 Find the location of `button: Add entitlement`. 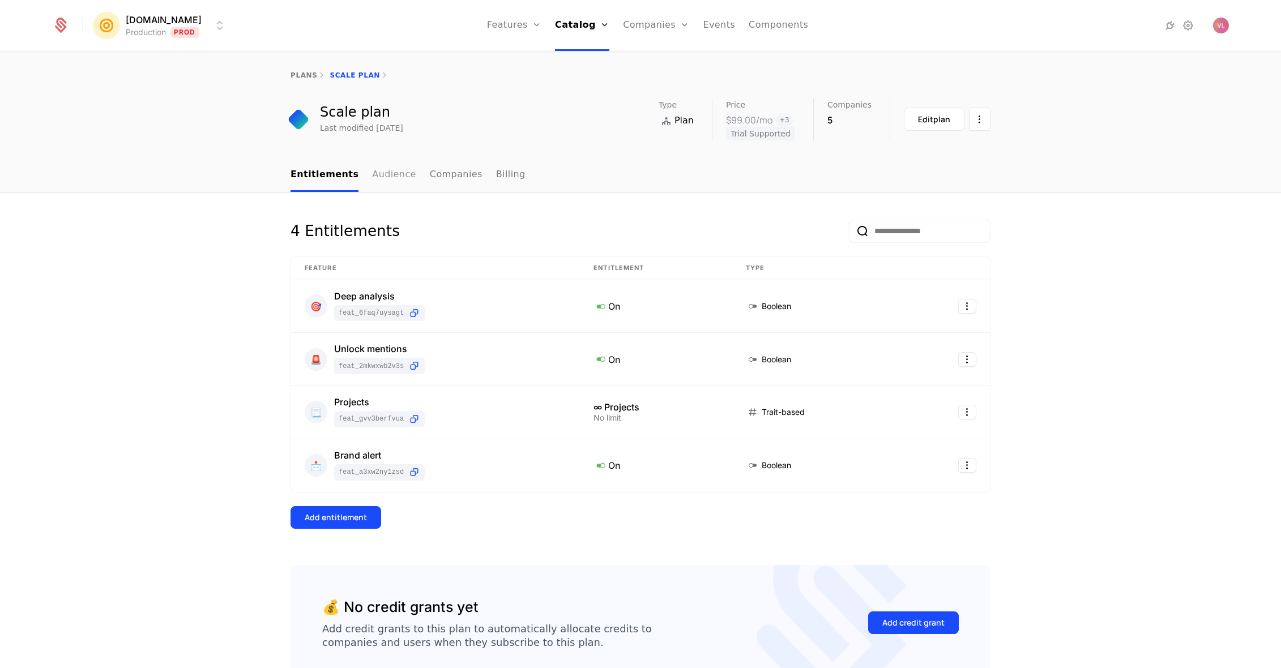

button: Add entitlement is located at coordinates (336, 518).